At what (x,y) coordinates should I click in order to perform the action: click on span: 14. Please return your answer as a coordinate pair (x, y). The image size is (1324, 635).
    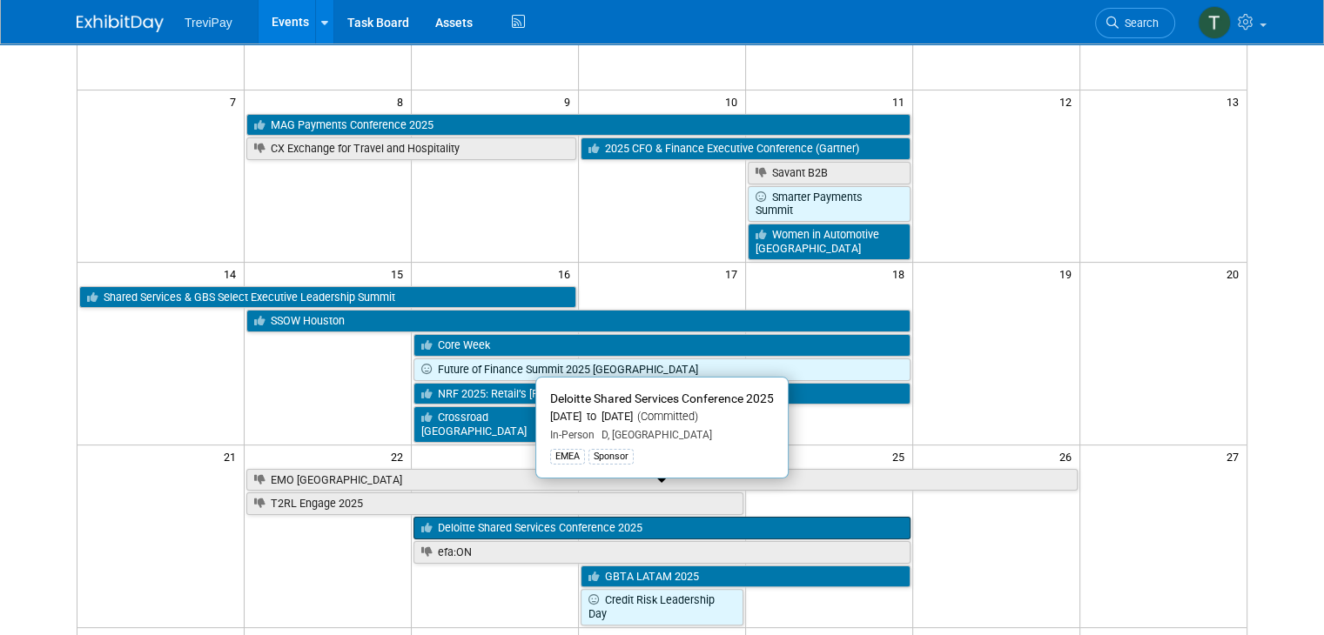
    Looking at the image, I should click on (232, 273).